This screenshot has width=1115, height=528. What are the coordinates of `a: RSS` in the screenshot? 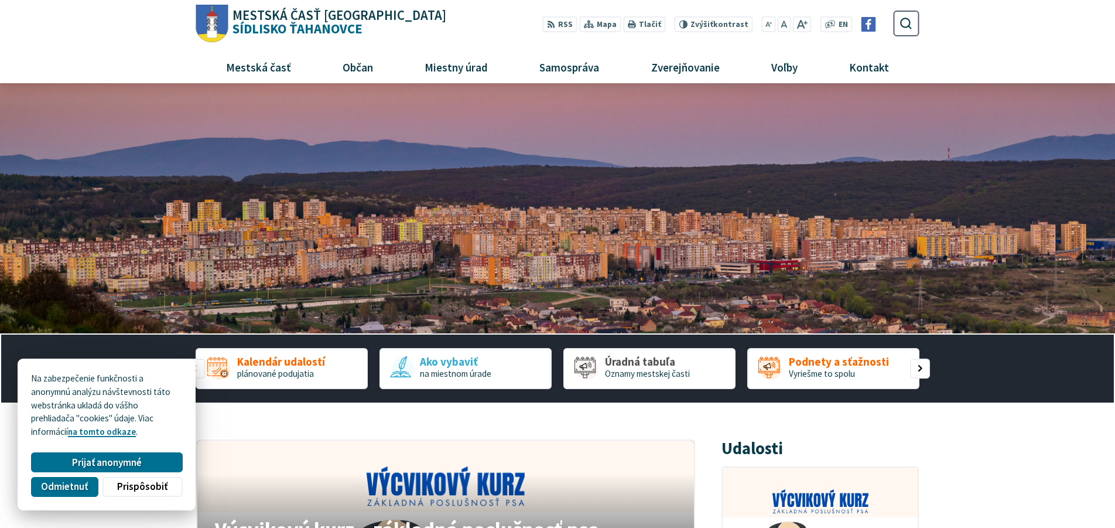 It's located at (559, 24).